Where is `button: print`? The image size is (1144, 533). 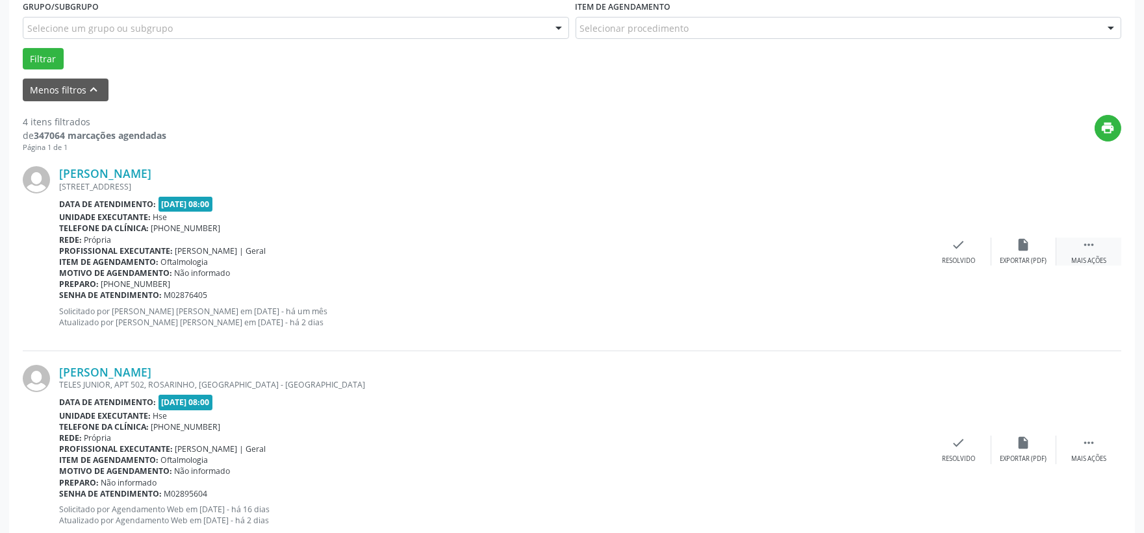 button: print is located at coordinates (1108, 128).